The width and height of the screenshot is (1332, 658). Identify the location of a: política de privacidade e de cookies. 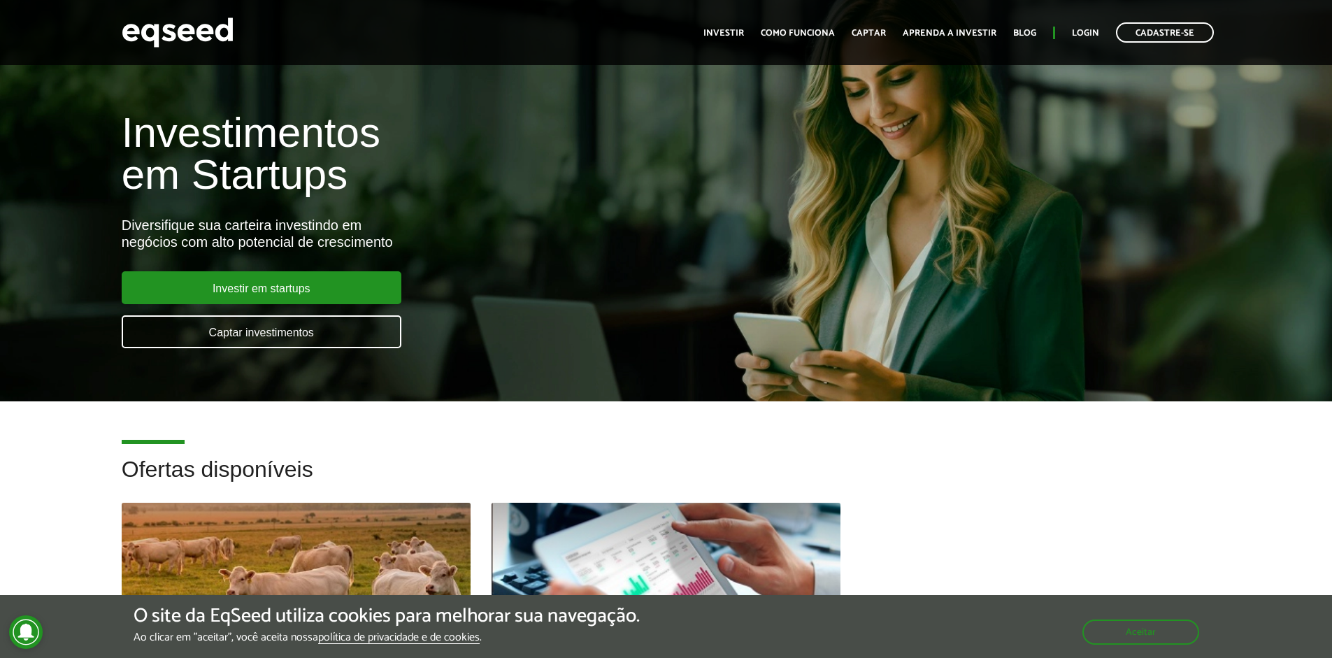
(399, 638).